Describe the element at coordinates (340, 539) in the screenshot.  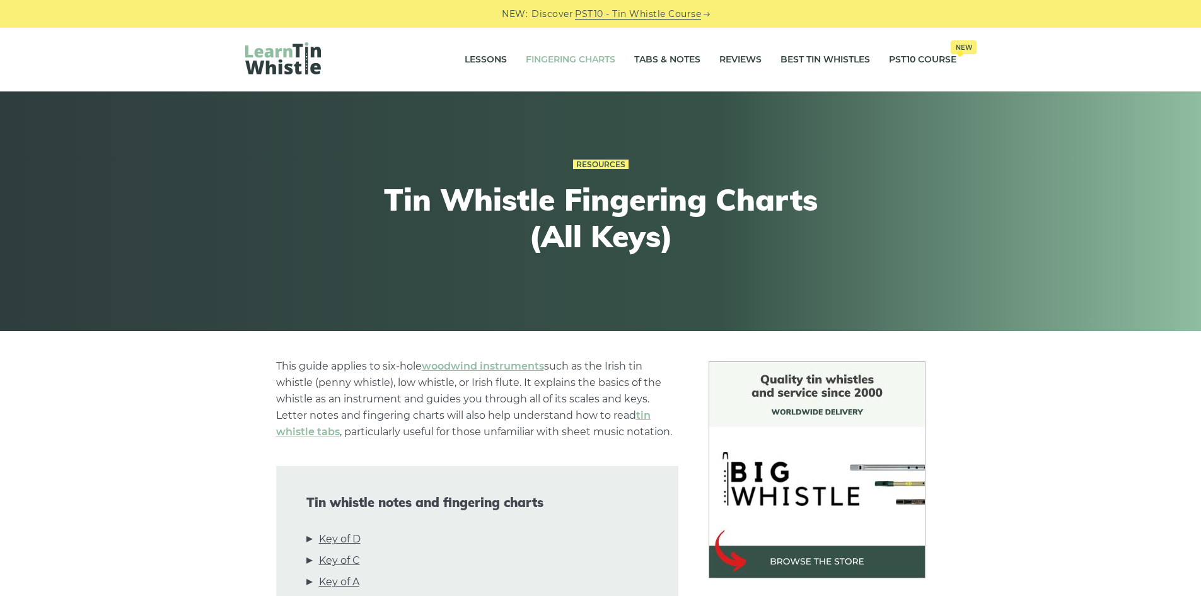
I see `a: Key of D` at that location.